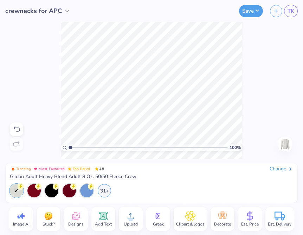 Image resolution: width=303 pixels, height=235 pixels. What do you see at coordinates (251, 11) in the screenshot?
I see `button: Save` at bounding box center [251, 11].